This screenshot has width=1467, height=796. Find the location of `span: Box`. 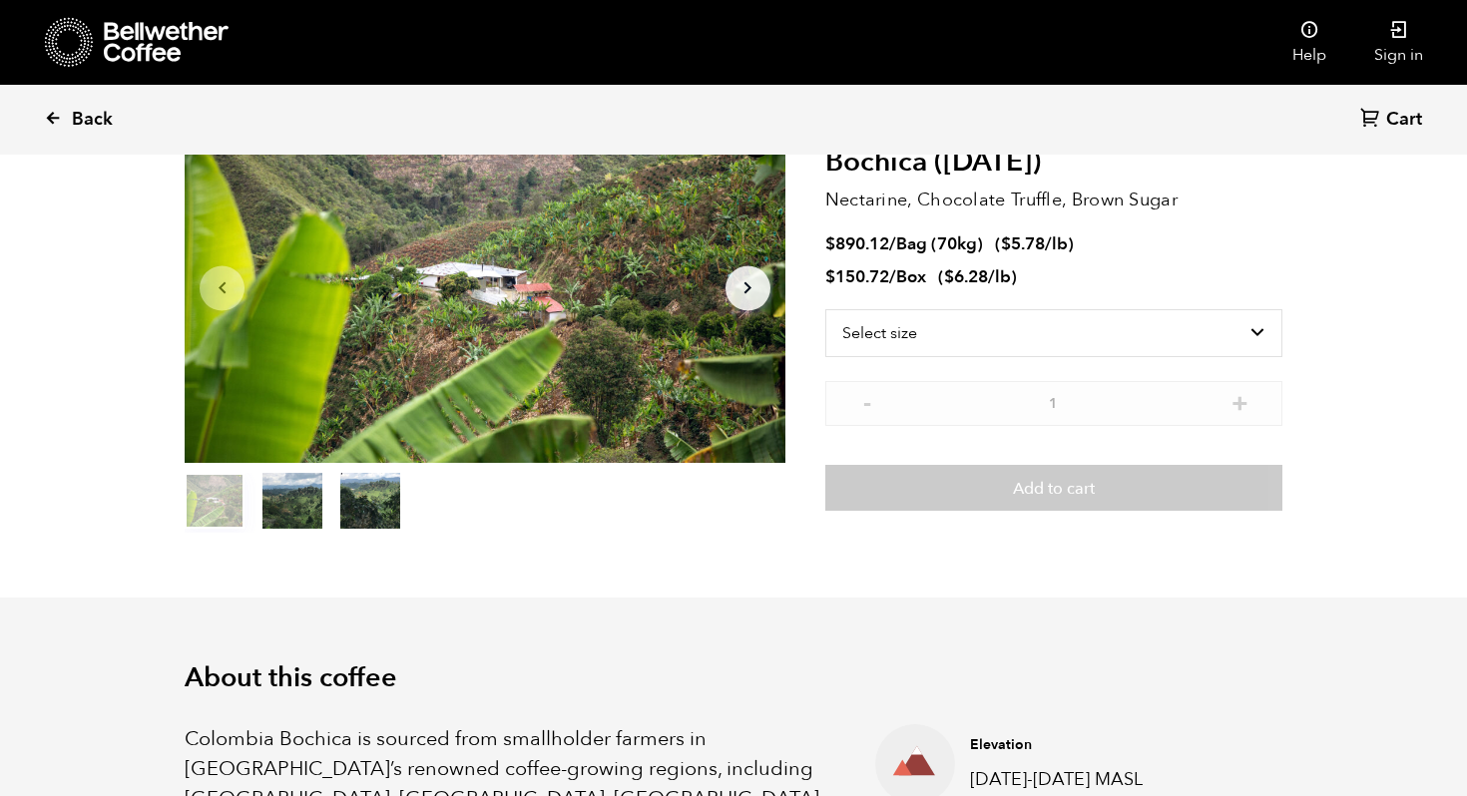

span: Box is located at coordinates (911, 276).